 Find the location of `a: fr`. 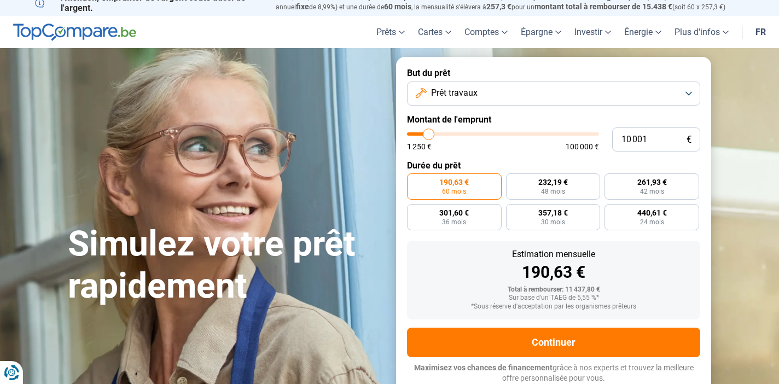

a: fr is located at coordinates (760, 32).